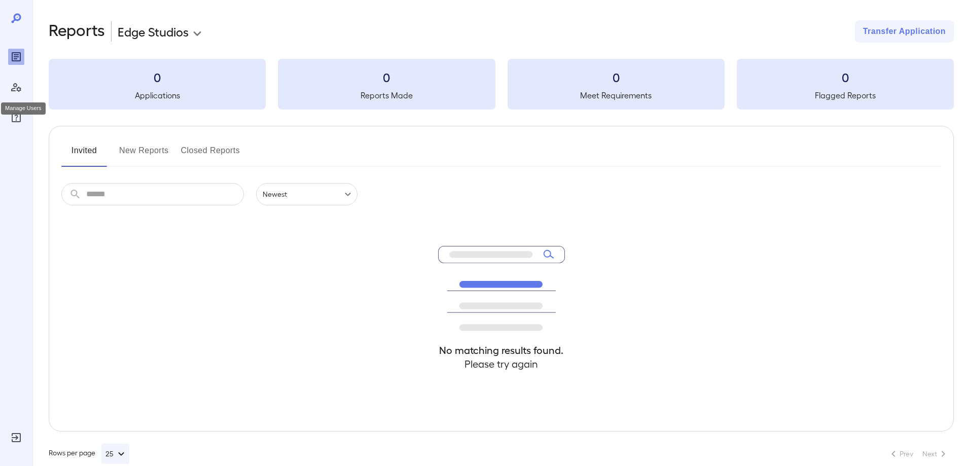 Image resolution: width=966 pixels, height=466 pixels. Describe the element at coordinates (157, 95) in the screenshot. I see `h5: Applications` at that location.